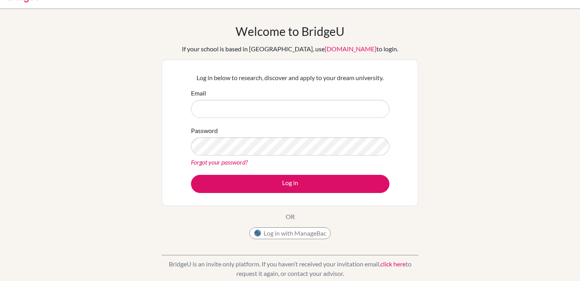 Image resolution: width=580 pixels, height=281 pixels. What do you see at coordinates (290, 31) in the screenshot?
I see `h1: Welcome to BridgeU` at bounding box center [290, 31].